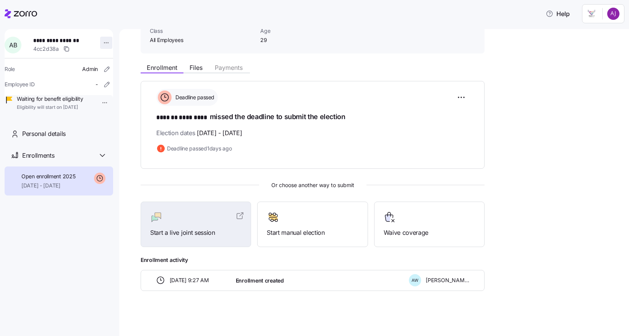  Describe the element at coordinates (313, 117) in the screenshot. I see `h1: missed the deadline to submit the election` at that location.